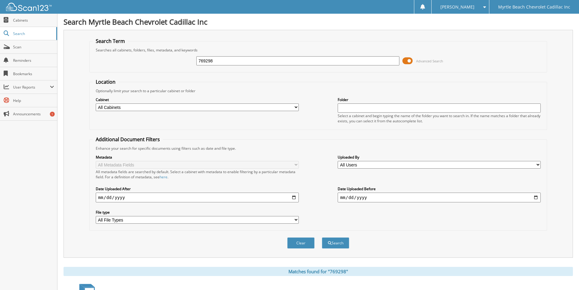  What do you see at coordinates (197, 212) in the screenshot?
I see `label: File type` at bounding box center [197, 212].